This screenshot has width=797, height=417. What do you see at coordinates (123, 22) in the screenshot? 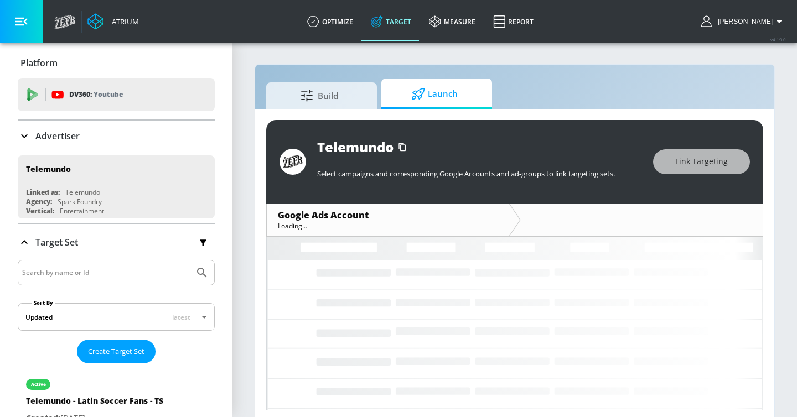
I see `div: Atrium` at bounding box center [123, 22].